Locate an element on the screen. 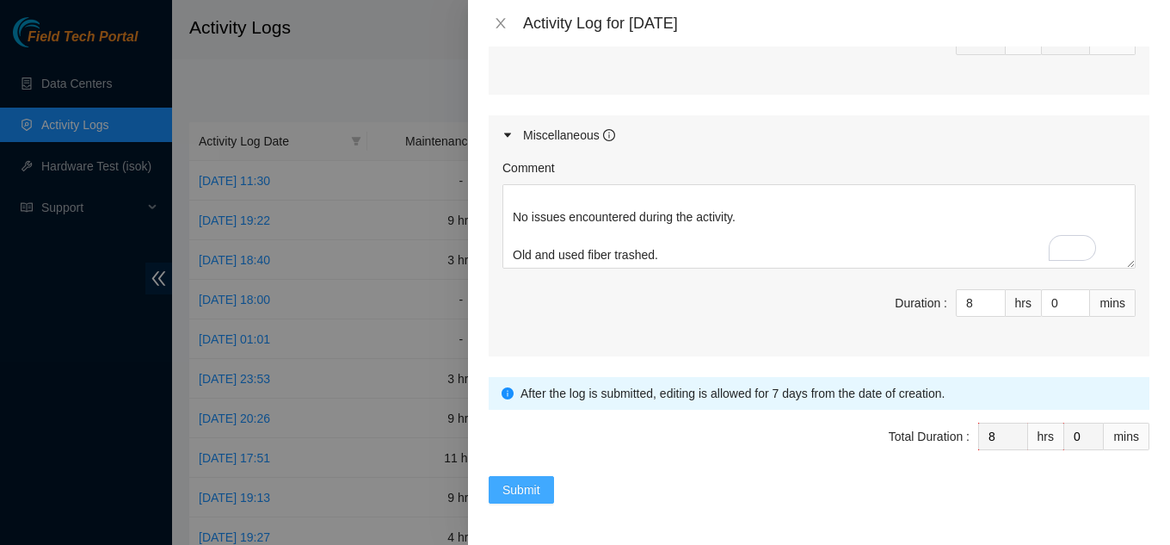  div: Miscellaneous info-circle is located at coordinates (819, 135).